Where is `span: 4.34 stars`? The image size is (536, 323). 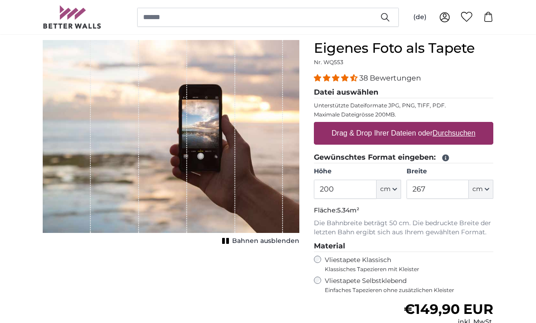
span: 4.34 stars is located at coordinates (337, 78).